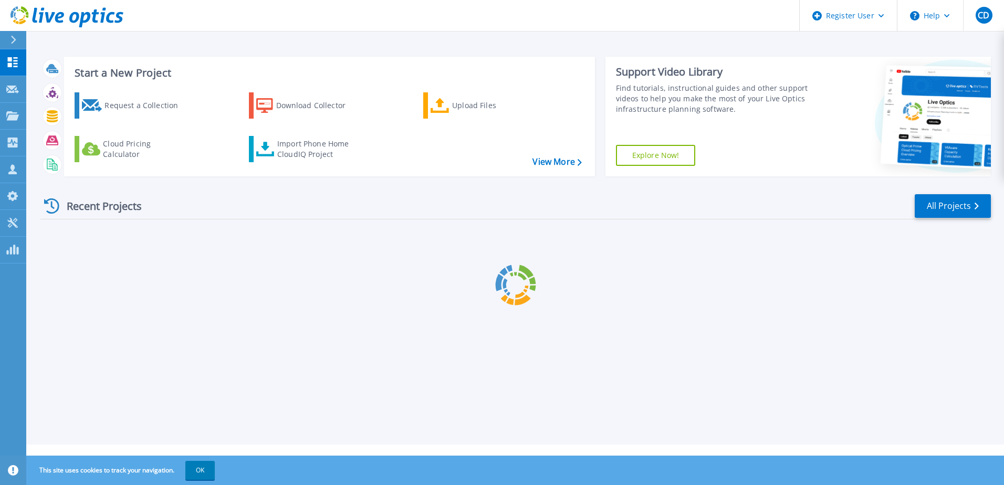 The image size is (1004, 485). Describe the element at coordinates (98, 206) in the screenshot. I see `div: Recent Projects` at that location.